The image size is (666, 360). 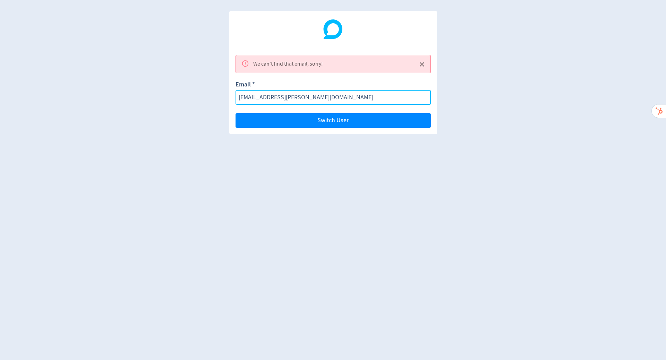 What do you see at coordinates (333, 120) in the screenshot?
I see `button: Switch User` at bounding box center [333, 120].